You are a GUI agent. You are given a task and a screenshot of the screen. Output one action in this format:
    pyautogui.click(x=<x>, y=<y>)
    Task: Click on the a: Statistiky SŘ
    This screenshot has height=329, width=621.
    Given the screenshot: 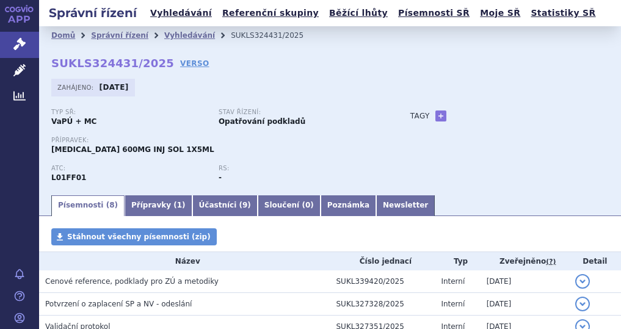 What is the action you would take?
    pyautogui.click(x=563, y=13)
    